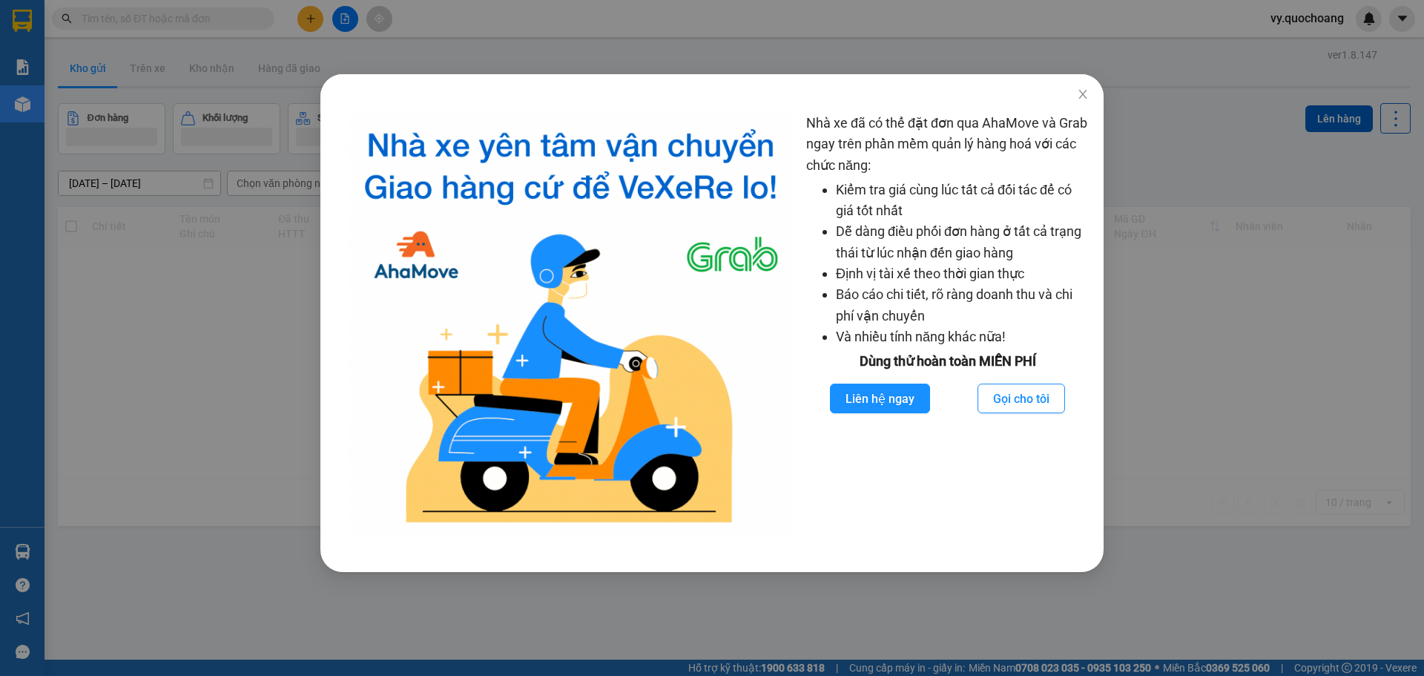 This screenshot has height=676, width=1424. Describe the element at coordinates (570, 323) in the screenshot. I see `img: logo` at that location.